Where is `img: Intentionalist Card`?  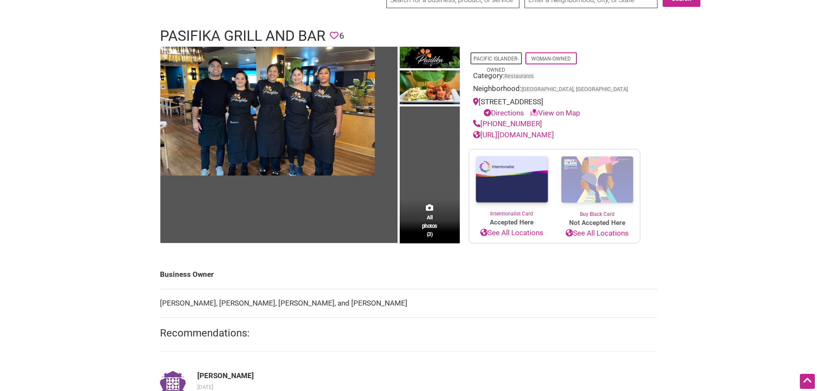 img: Intentionalist Card is located at coordinates (511, 179).